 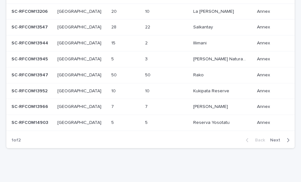 What do you see at coordinates (115, 26) in the screenshot?
I see `p: 28` at bounding box center [115, 26].